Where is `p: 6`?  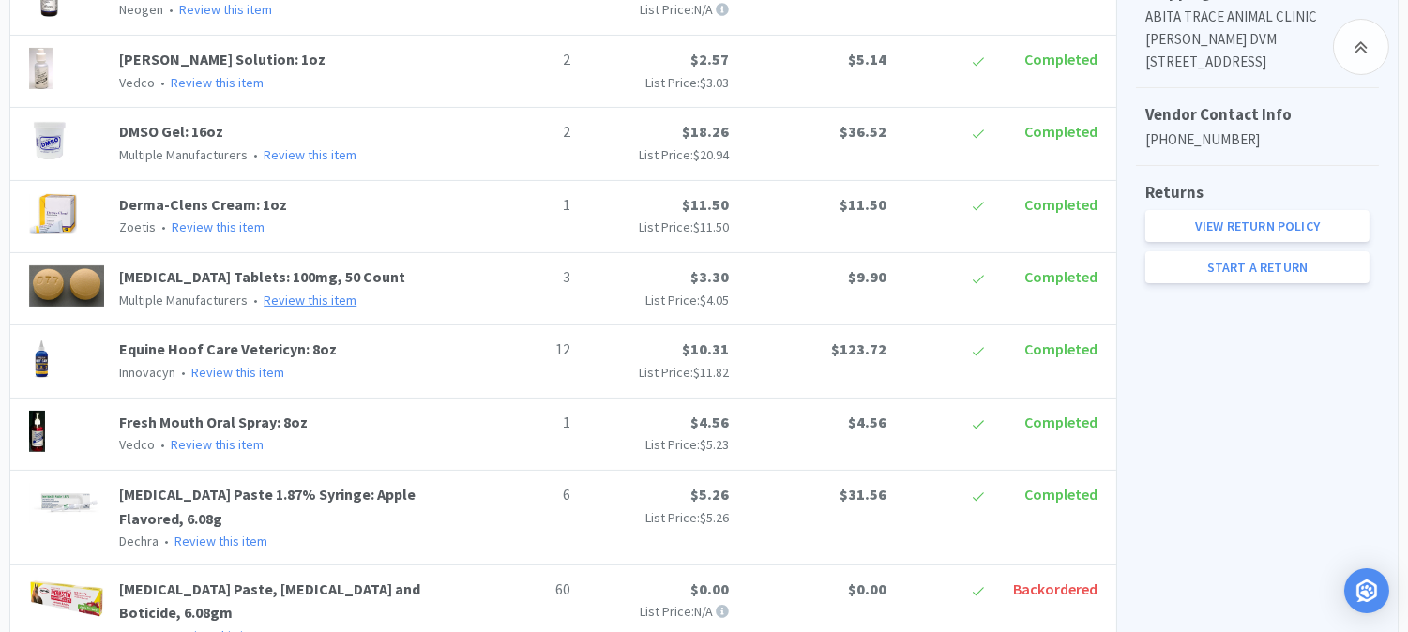 p: 6 is located at coordinates (525, 495).